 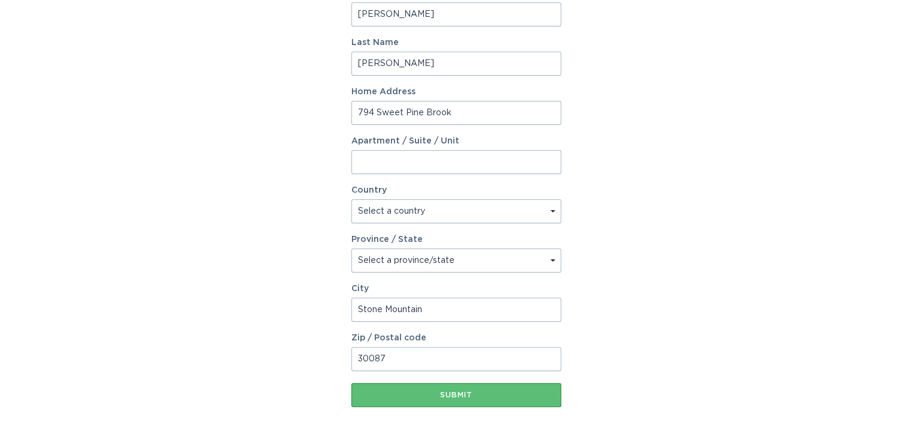 I want to click on label: City, so click(x=456, y=288).